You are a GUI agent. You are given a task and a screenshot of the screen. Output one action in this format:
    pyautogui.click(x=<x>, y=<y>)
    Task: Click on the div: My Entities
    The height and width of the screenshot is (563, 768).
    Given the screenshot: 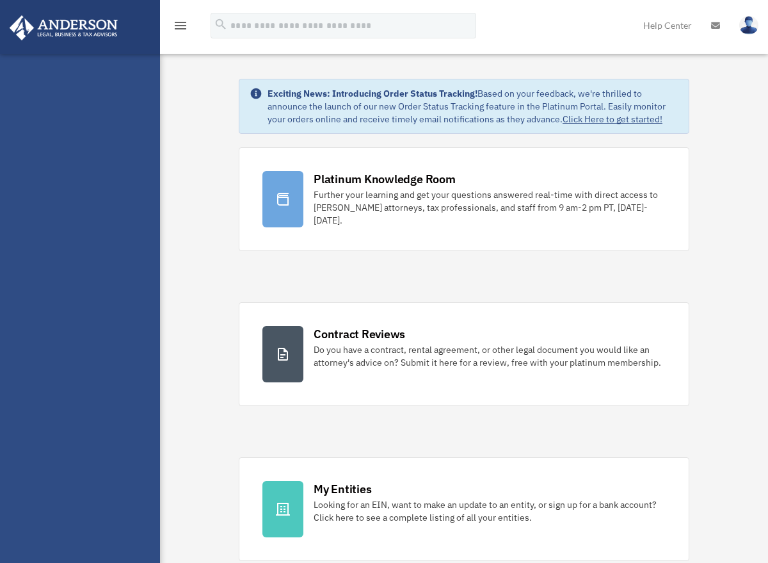 What is the action you would take?
    pyautogui.click(x=343, y=489)
    